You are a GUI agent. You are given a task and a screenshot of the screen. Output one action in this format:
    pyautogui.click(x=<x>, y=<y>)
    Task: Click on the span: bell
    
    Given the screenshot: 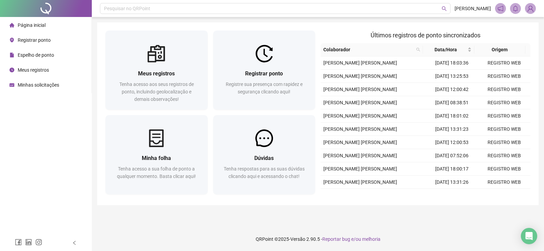 What is the action you would take?
    pyautogui.click(x=515, y=8)
    